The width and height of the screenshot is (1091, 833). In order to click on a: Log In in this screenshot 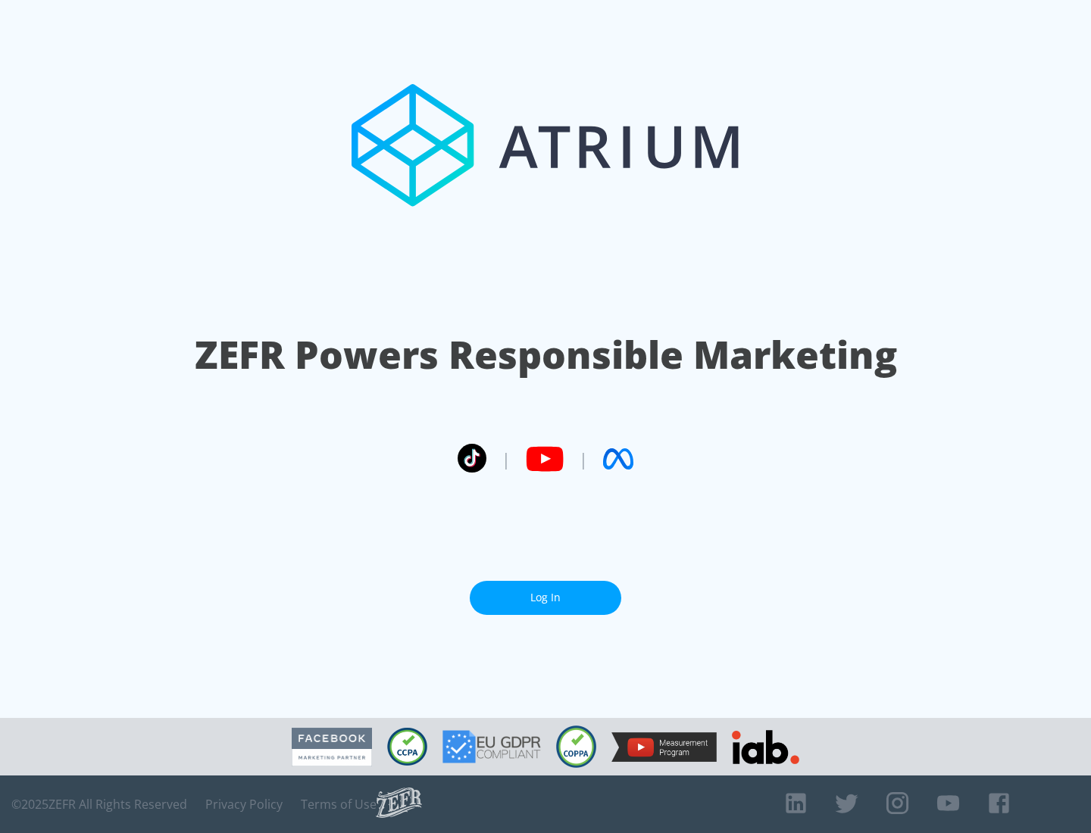, I will do `click(545, 598)`.